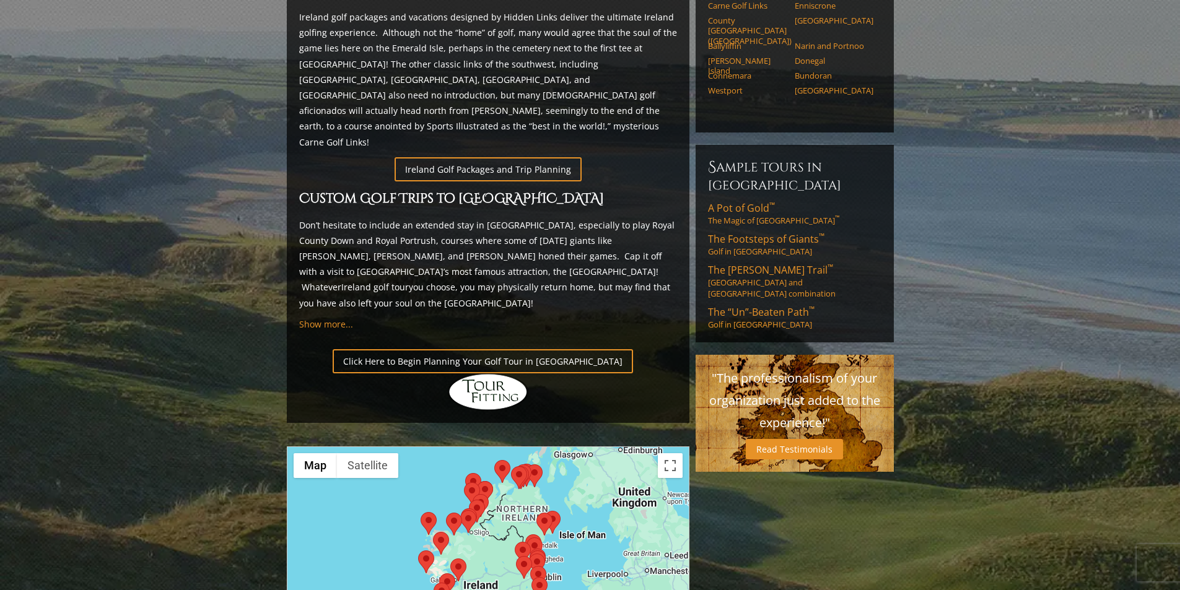 The height and width of the screenshot is (590, 1180). I want to click on a: Narin and Portnoo, so click(834, 46).